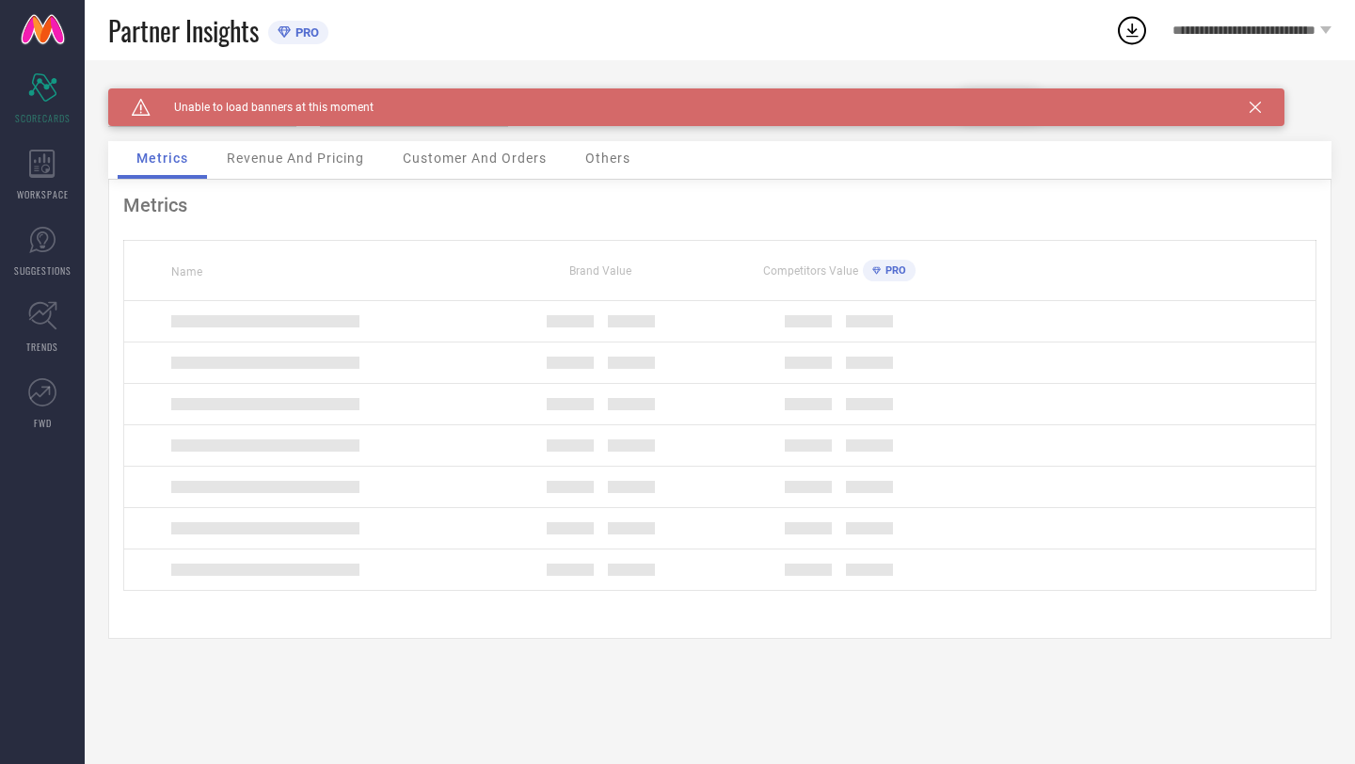 This screenshot has width=1355, height=764. Describe the element at coordinates (608, 158) in the screenshot. I see `span: Others` at that location.